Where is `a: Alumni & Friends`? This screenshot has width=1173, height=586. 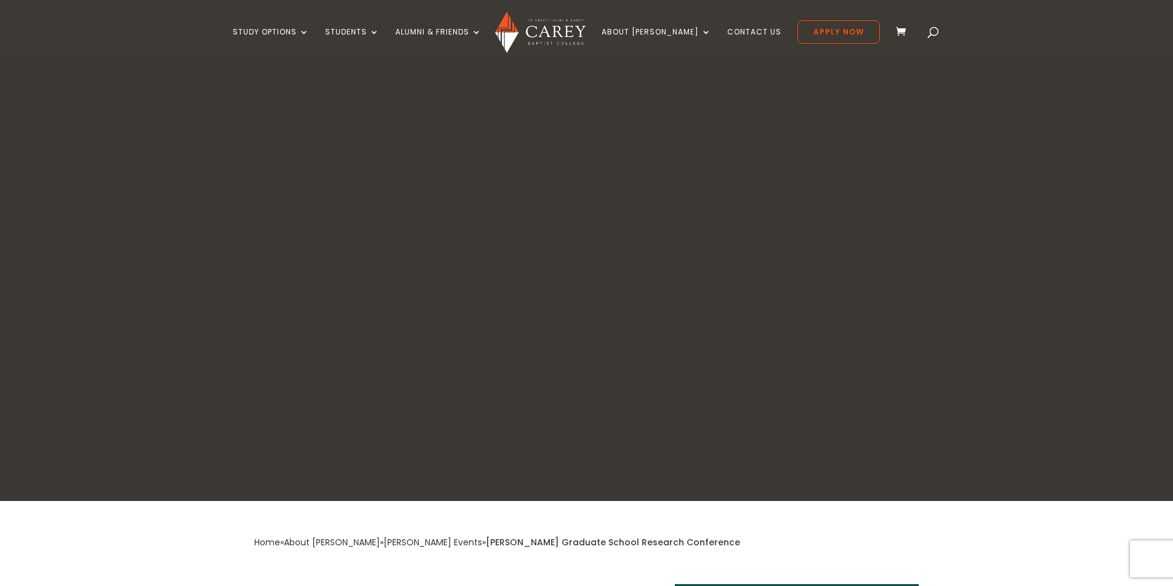 a: Alumni & Friends is located at coordinates (438, 42).